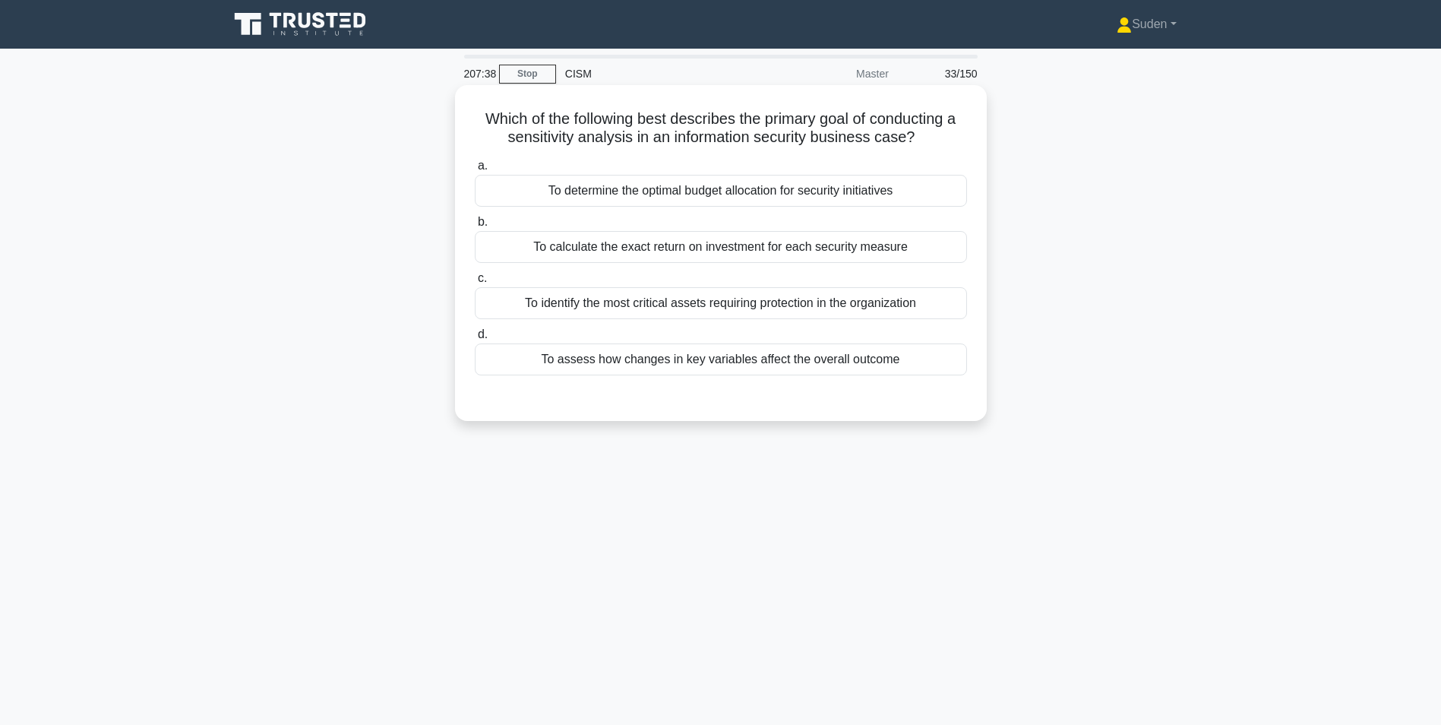 This screenshot has height=725, width=1441. Describe the element at coordinates (721, 191) in the screenshot. I see `div: To determine the optimal budget allocation for security initiatives` at that location.